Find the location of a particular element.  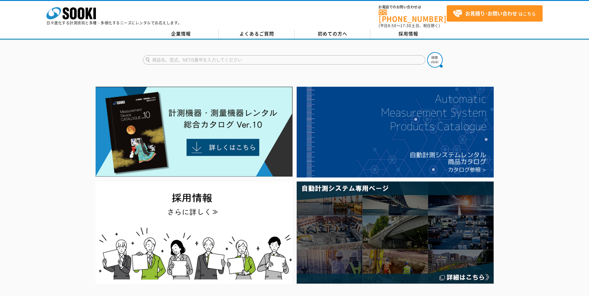

a: 企業情報 is located at coordinates (181, 34).